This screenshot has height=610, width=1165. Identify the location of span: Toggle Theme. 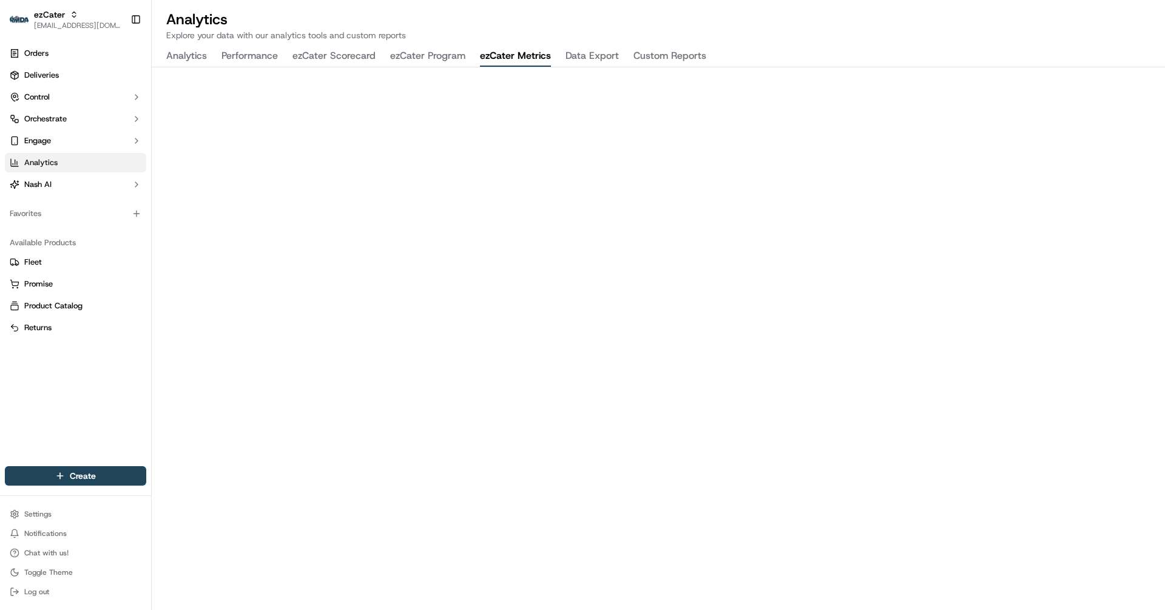
(49, 572).